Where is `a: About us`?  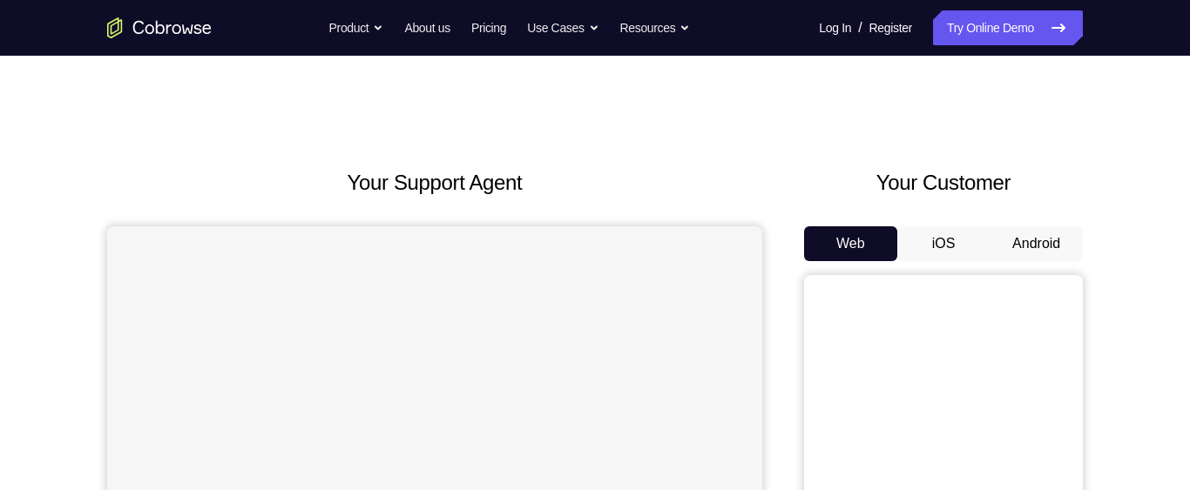 a: About us is located at coordinates (427, 28).